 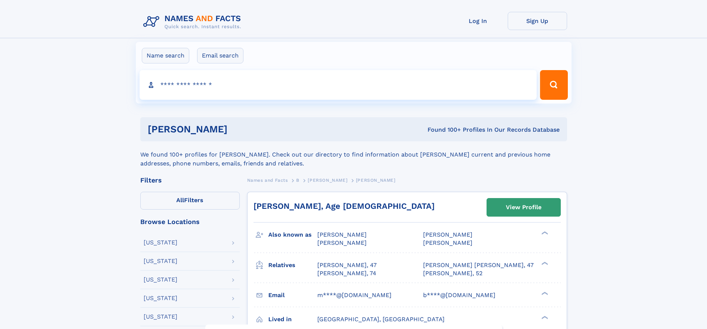 I want to click on label: Filters, so click(x=190, y=201).